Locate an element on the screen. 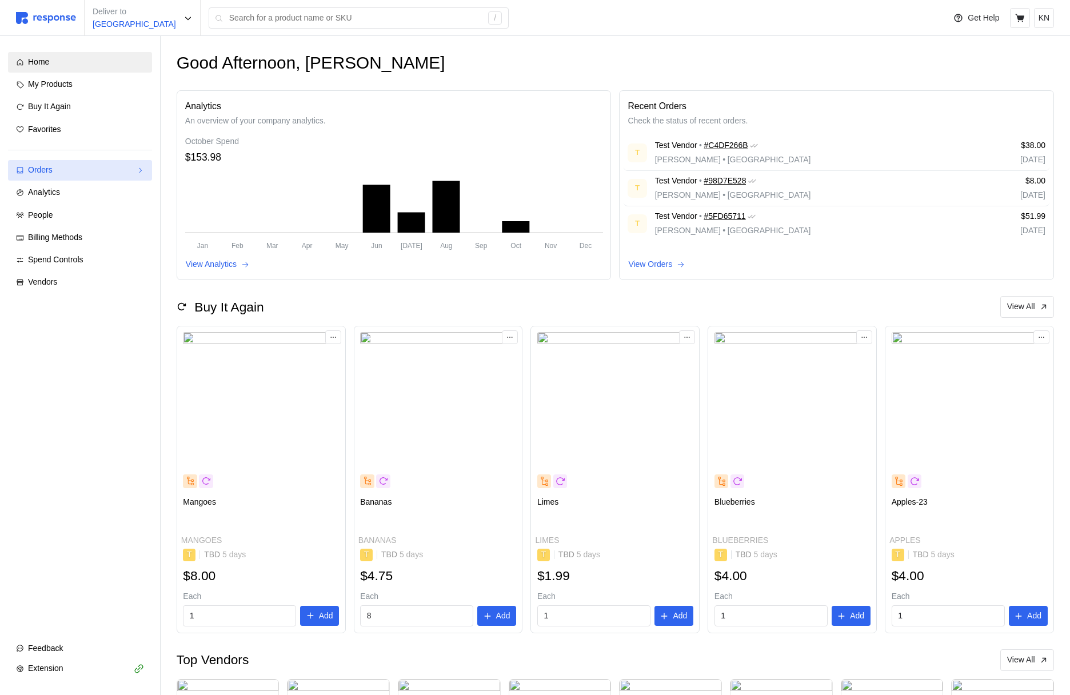  a: Spend Controls is located at coordinates (80, 260).